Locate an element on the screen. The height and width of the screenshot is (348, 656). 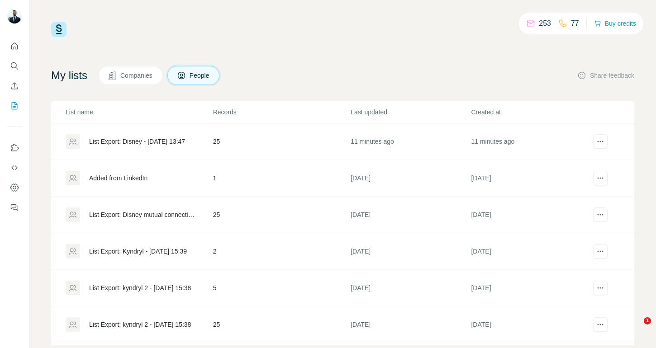
button: Buy credits is located at coordinates (615, 24).